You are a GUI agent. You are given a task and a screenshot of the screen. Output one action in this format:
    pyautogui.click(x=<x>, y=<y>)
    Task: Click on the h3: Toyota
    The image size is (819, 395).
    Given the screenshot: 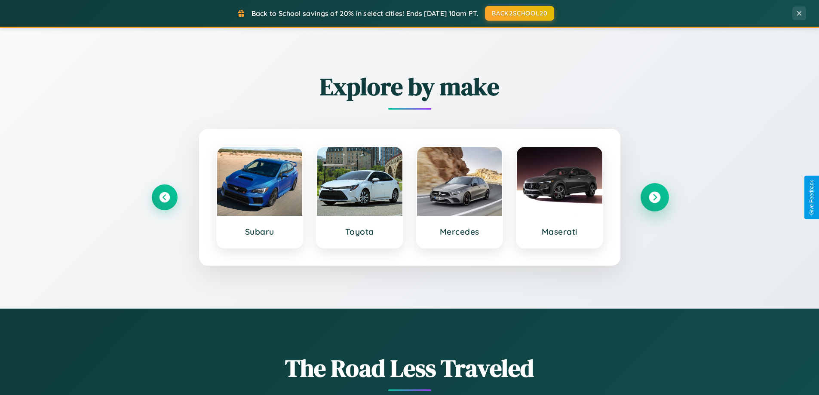 What is the action you would take?
    pyautogui.click(x=360, y=232)
    